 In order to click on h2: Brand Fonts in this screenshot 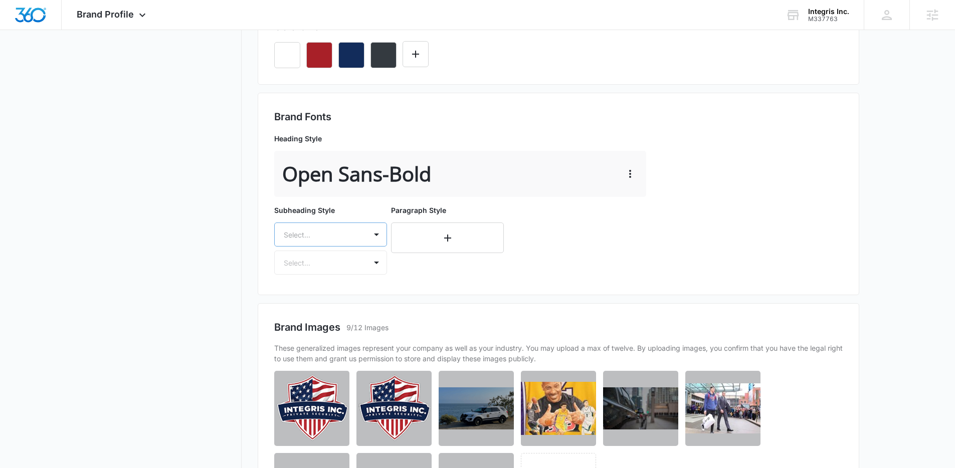, I will do `click(559, 117)`.